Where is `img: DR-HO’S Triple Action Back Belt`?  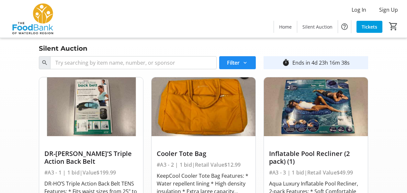
img: DR-HO’S Triple Action Back Belt is located at coordinates (91, 106).